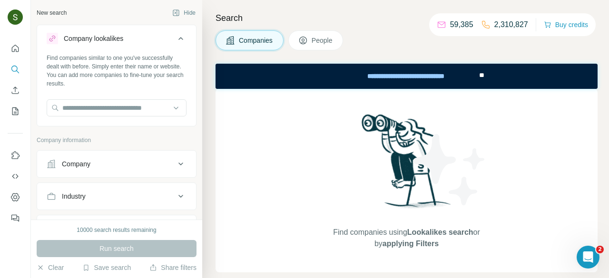 The image size is (609, 278). What do you see at coordinates (74, 197) in the screenshot?
I see `div: Industry` at bounding box center [74, 197].